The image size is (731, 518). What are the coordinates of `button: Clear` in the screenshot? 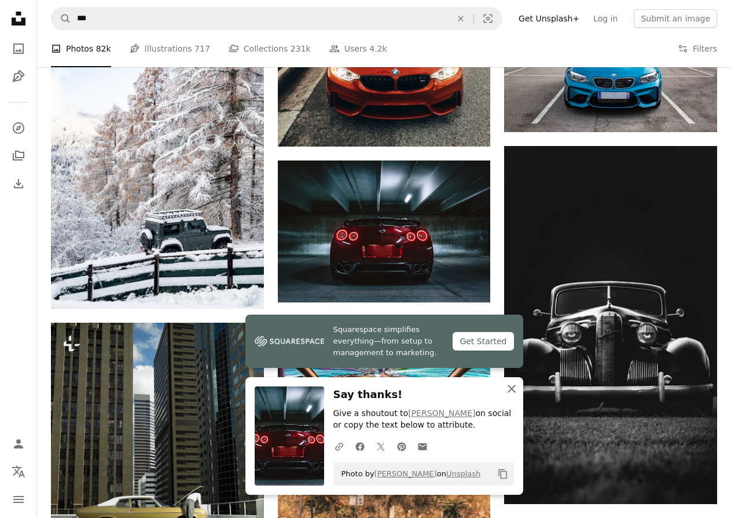 It's located at (461, 19).